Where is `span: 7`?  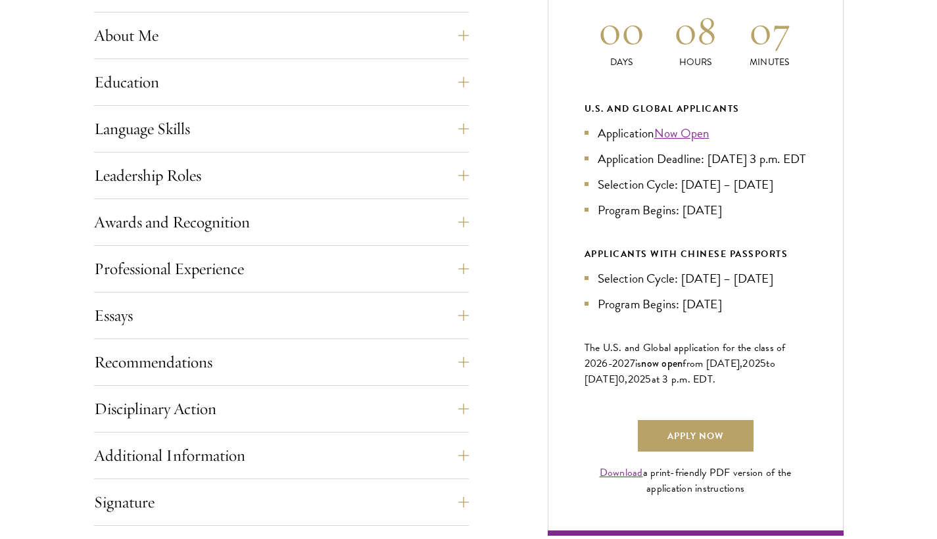
span: 7 is located at coordinates (633, 364).